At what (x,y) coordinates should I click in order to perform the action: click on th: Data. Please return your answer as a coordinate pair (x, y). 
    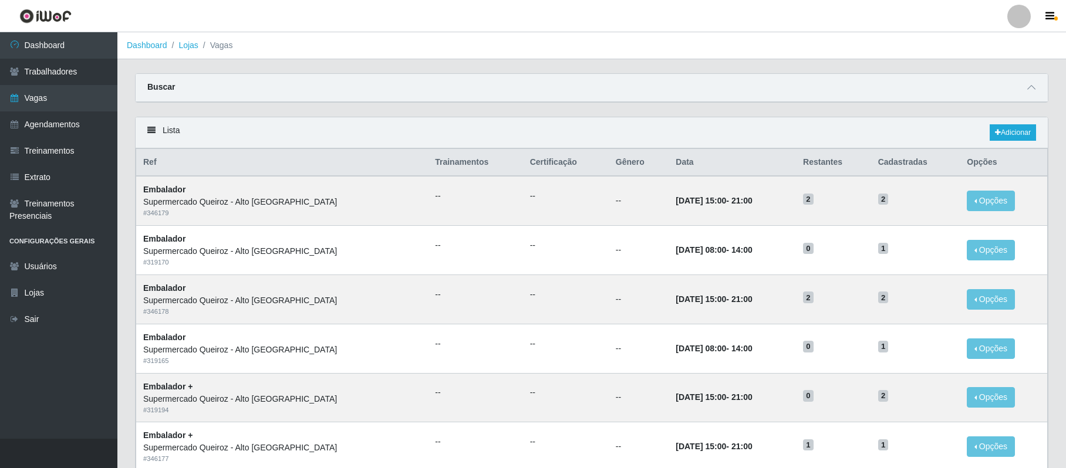
    Looking at the image, I should click on (732, 163).